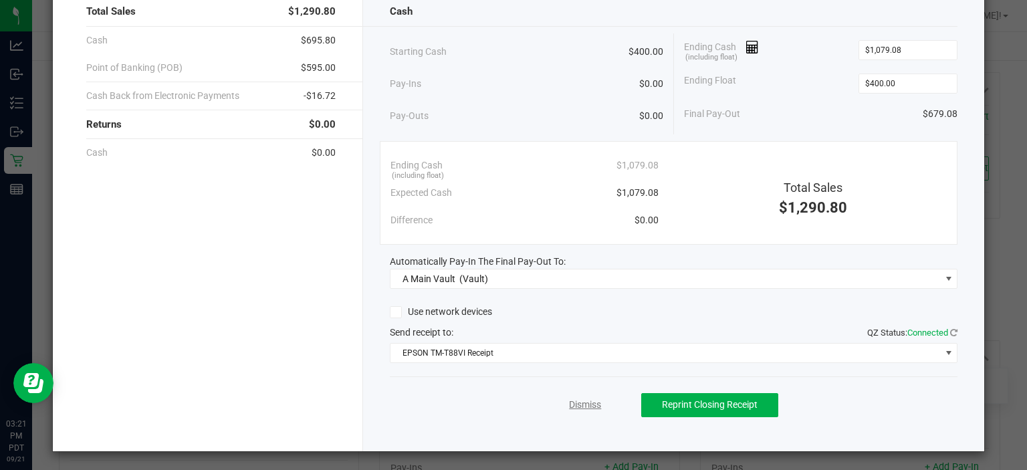 Image resolution: width=1027 pixels, height=470 pixels. What do you see at coordinates (585, 404) in the screenshot?
I see `a: Dismiss` at bounding box center [585, 404].